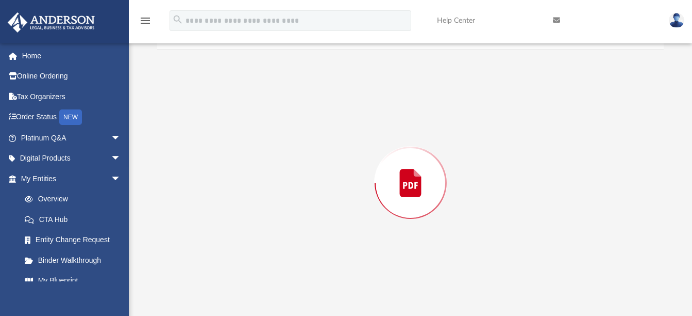 The height and width of the screenshot is (316, 692). I want to click on a: Binder Walkthrough, so click(75, 260).